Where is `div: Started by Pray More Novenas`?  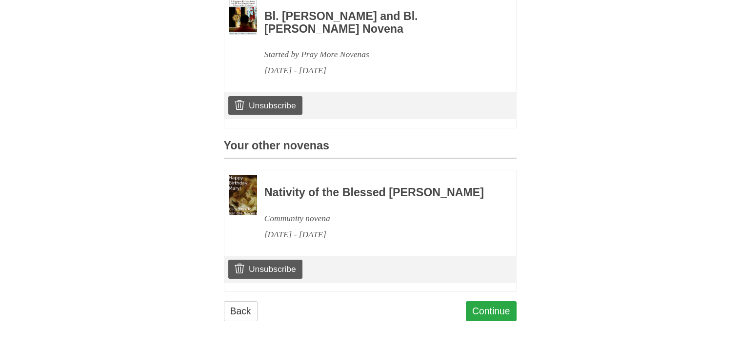 div: Started by Pray More Novenas is located at coordinates (377, 54).